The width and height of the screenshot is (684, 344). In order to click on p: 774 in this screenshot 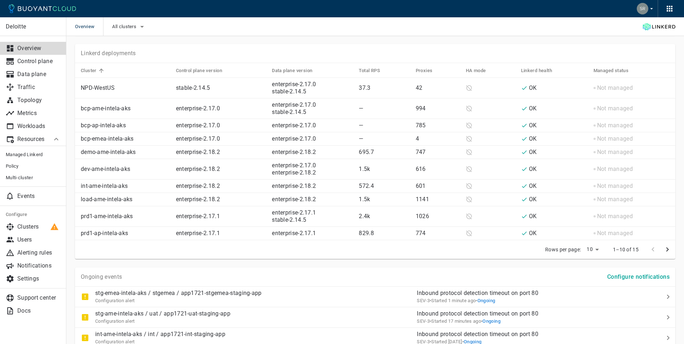, I will do `click(438, 233)`.